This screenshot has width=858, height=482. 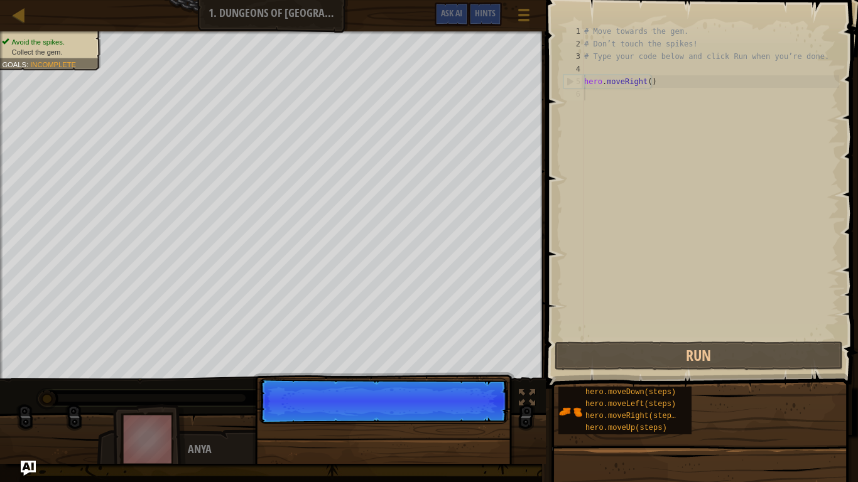 I want to click on li: Avoid the spikes., so click(x=48, y=42).